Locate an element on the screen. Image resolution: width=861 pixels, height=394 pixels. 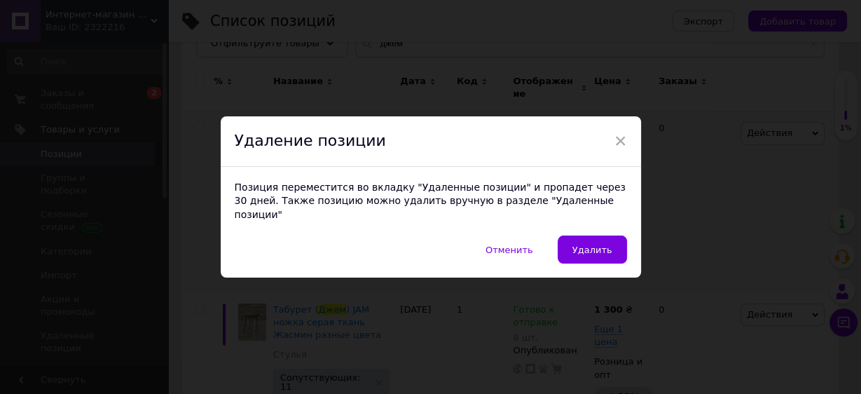
span: Удаление позиции is located at coordinates (310, 140).